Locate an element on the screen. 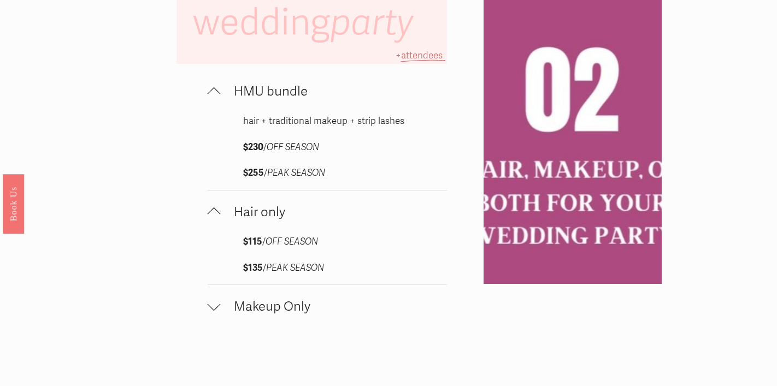  p: hair + traditional makeup + strip lashes is located at coordinates (327, 121).